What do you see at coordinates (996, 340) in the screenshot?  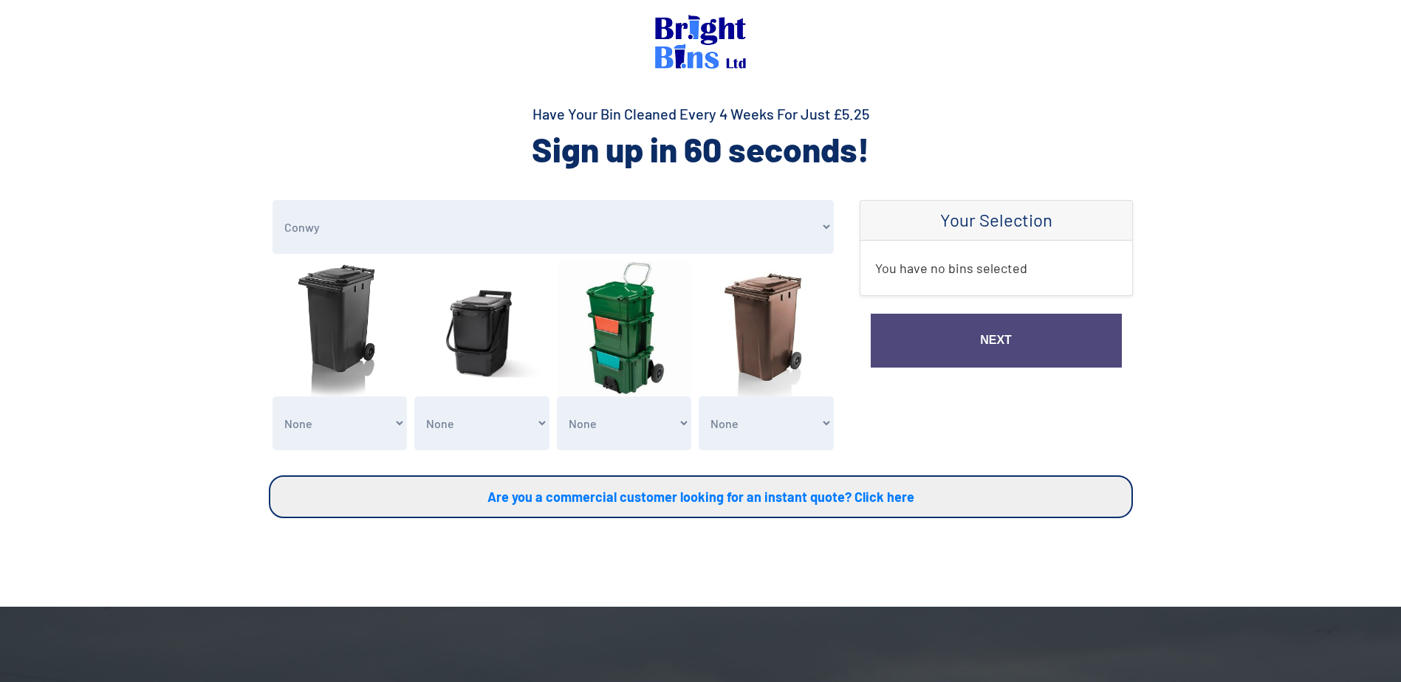 I see `a: Next` at bounding box center [996, 340].